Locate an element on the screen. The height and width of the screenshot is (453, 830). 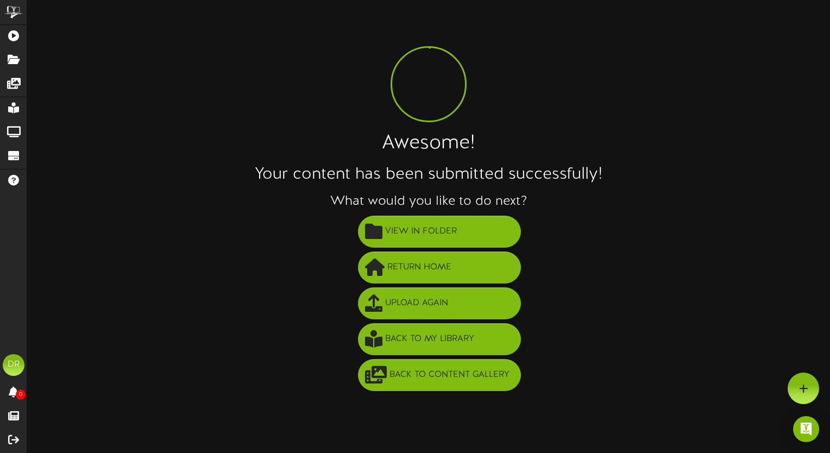
span: Return Home is located at coordinates (419, 267).